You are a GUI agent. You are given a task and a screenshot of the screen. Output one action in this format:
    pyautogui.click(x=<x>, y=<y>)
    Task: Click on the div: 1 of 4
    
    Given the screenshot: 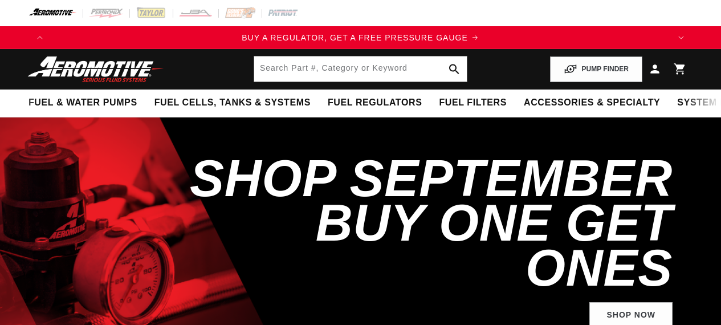 What is the action you would take?
    pyautogui.click(x=360, y=38)
    